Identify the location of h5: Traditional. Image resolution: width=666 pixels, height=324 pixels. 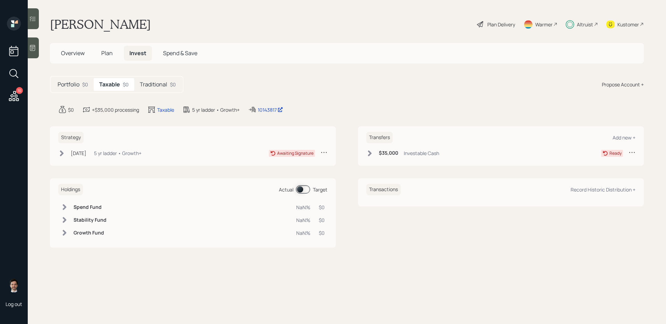
(153, 84).